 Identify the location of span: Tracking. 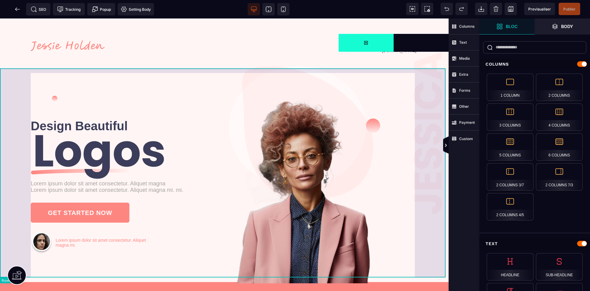
(69, 9).